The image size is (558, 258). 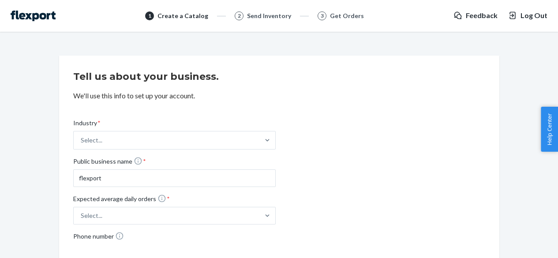 I want to click on button: Help Center, so click(x=549, y=129).